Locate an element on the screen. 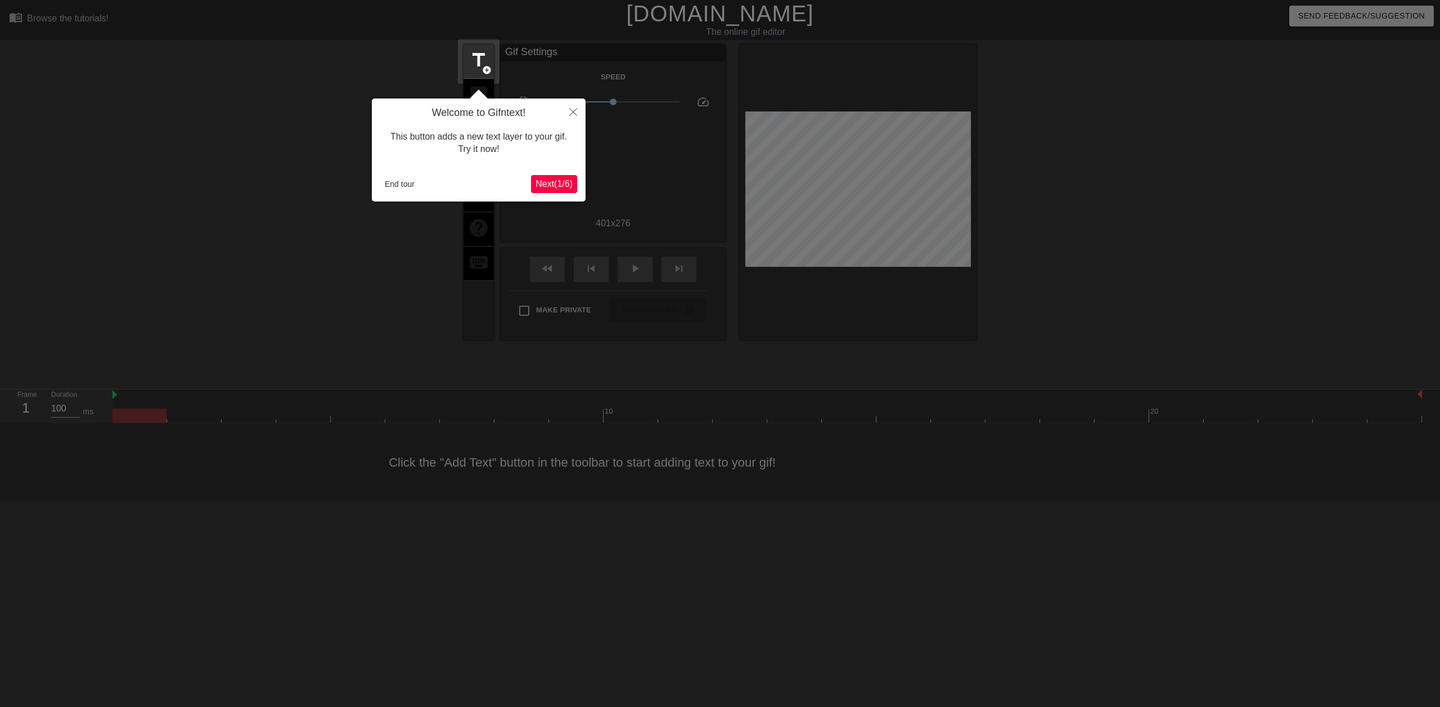  button: End tour is located at coordinates (399, 184).